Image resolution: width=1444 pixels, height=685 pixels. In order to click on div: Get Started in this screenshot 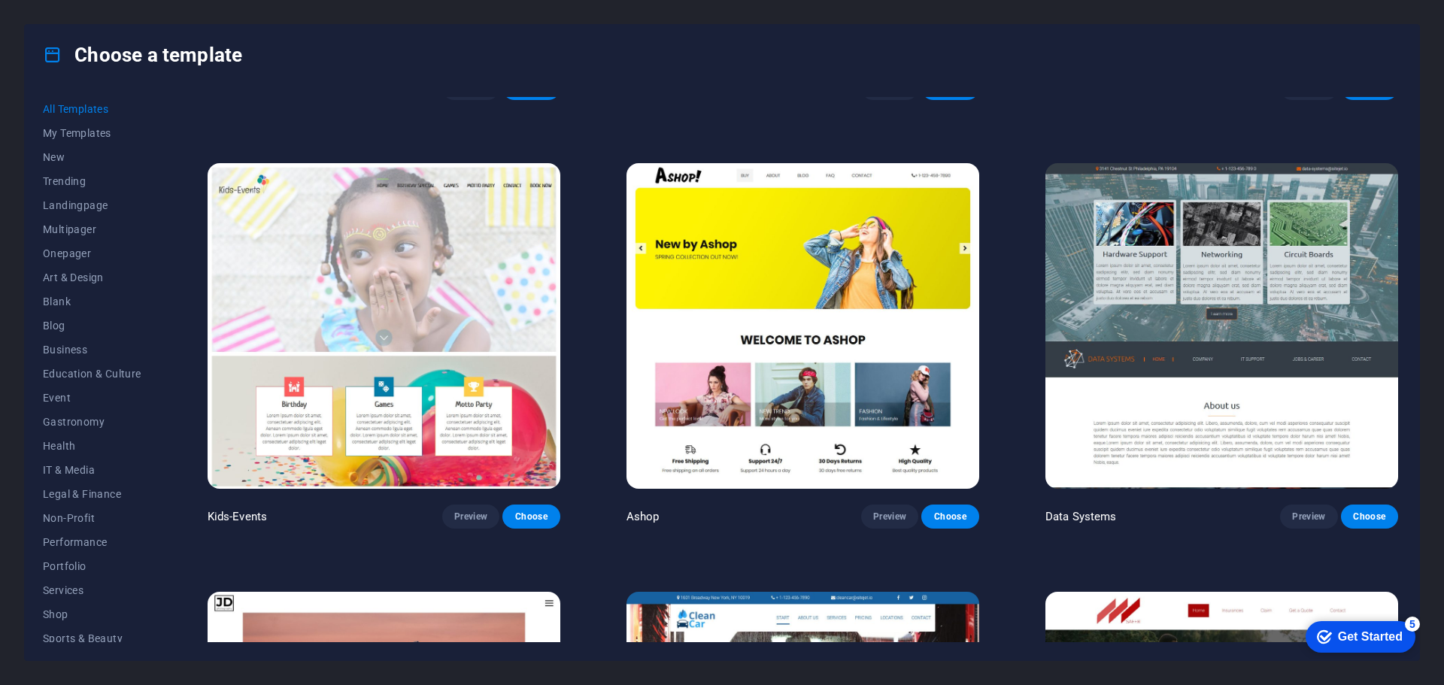, I will do `click(77, 23)`.